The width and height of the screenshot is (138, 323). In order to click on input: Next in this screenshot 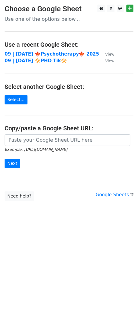, I will do `click(12, 163)`.